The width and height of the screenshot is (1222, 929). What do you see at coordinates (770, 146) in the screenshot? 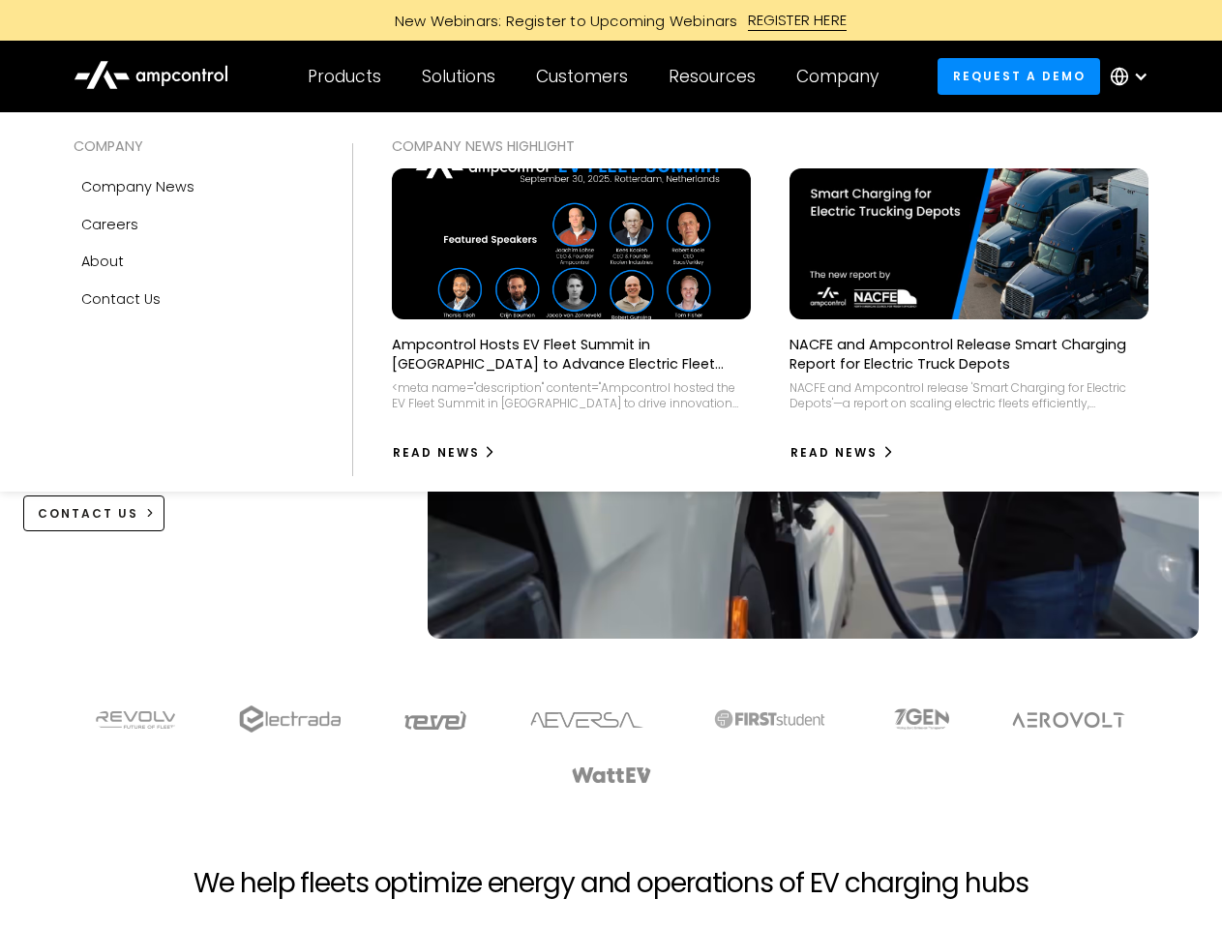
I see `div: COMPANY NEWS Highlight` at bounding box center [770, 146].